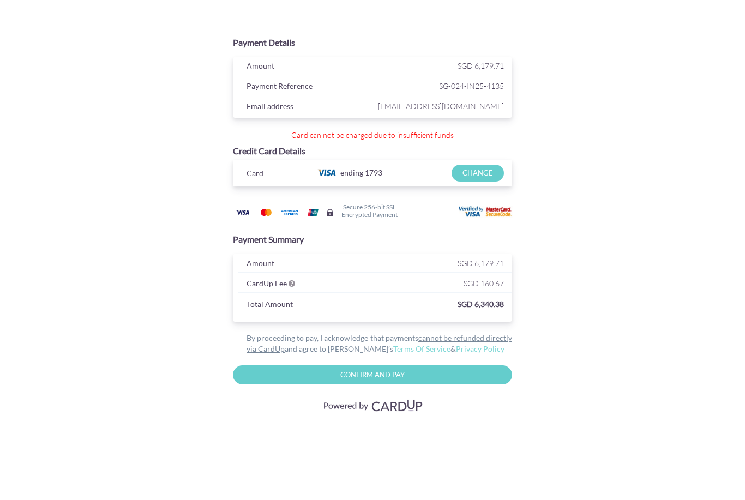  I want to click on div: Email address, so click(307, 107).